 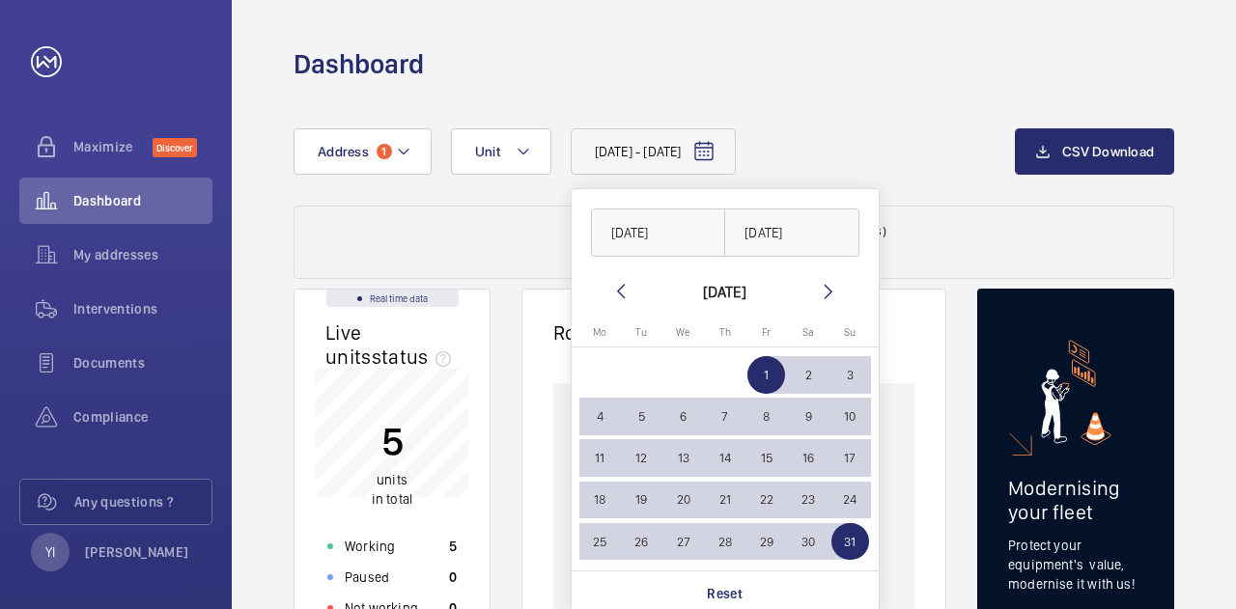 What do you see at coordinates (641, 500) in the screenshot?
I see `span: 19` at bounding box center [641, 500].